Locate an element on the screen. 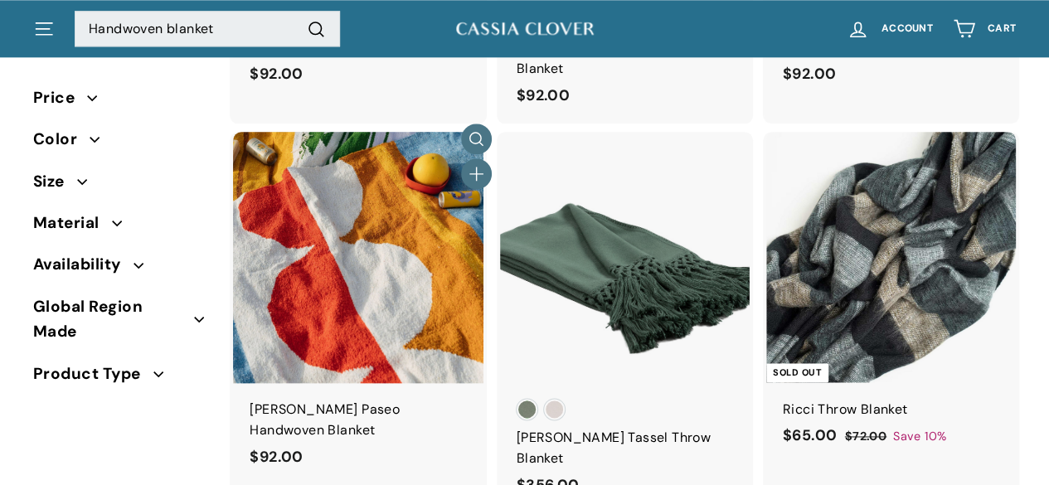  span: Product Type is located at coordinates (93, 374).